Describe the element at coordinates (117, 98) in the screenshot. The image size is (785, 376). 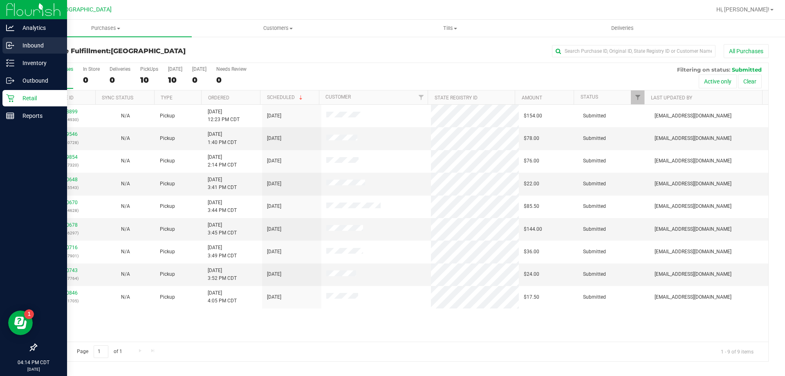
I see `a: Sync Status` at that location.